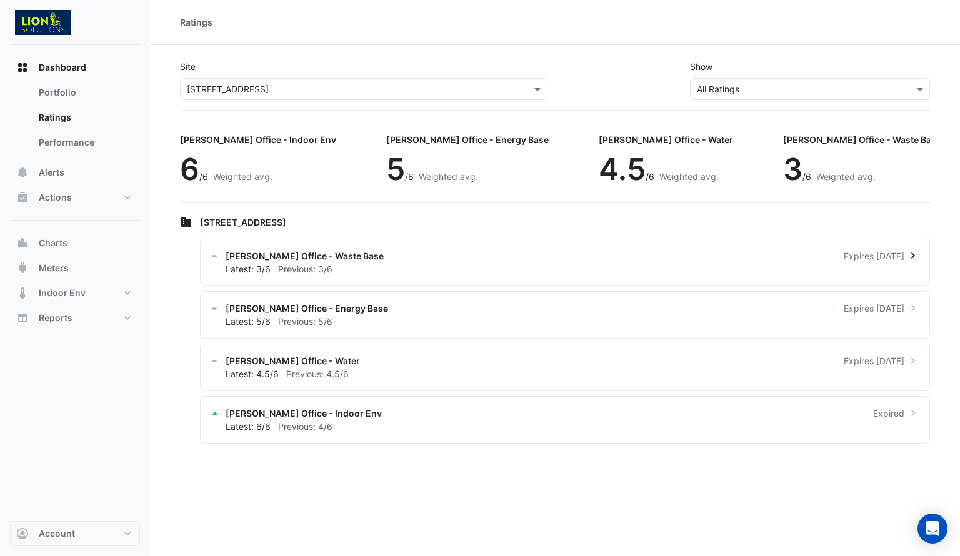 This screenshot has height=556, width=960. Describe the element at coordinates (23, 318) in the screenshot. I see `app-icon: Reports` at that location.